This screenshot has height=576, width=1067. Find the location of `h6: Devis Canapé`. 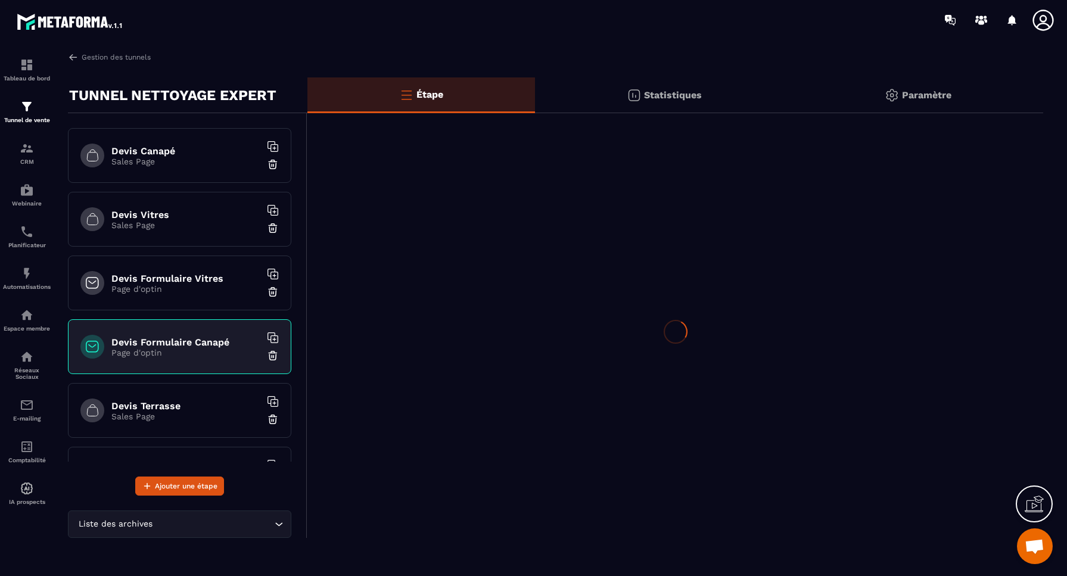

h6: Devis Canapé is located at coordinates (186, 151).